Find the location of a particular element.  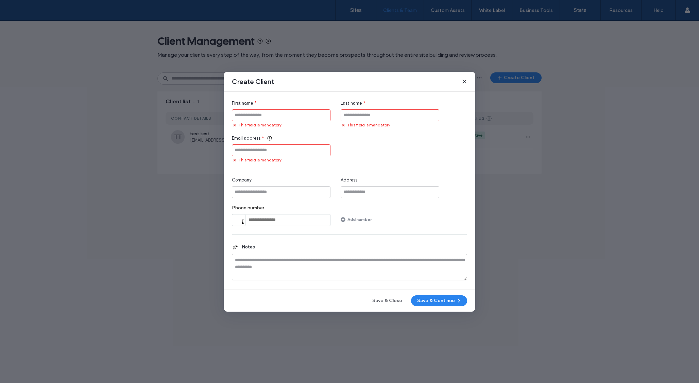

label: Phone number is located at coordinates (281, 209).